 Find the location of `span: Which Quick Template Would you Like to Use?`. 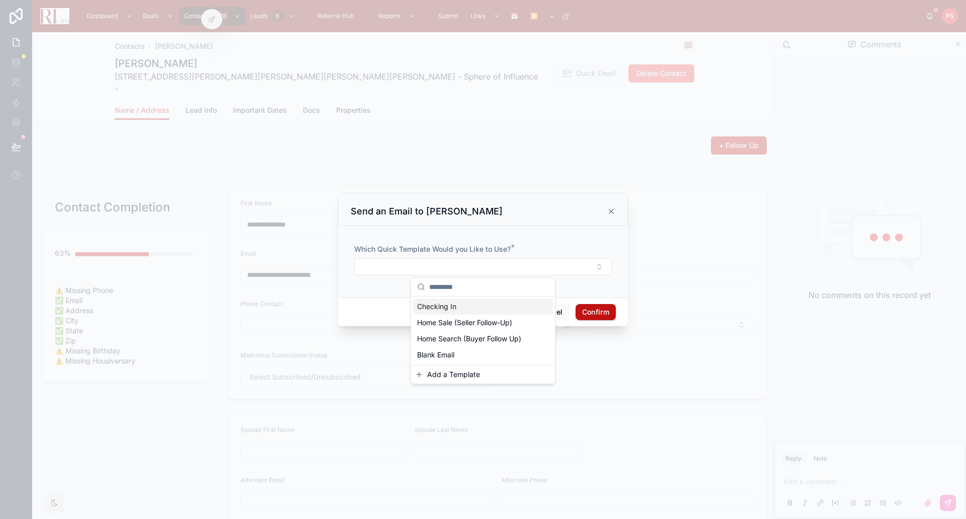

span: Which Quick Template Would you Like to Use? is located at coordinates (432, 249).